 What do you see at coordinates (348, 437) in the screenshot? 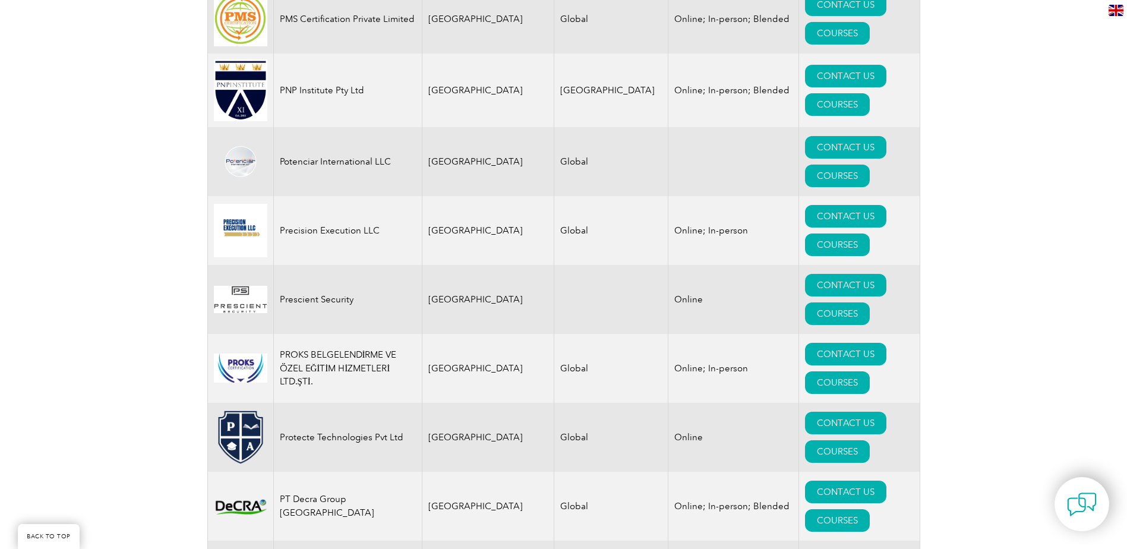
I see `td: Protecte Technologies Pvt Ltd` at bounding box center [348, 437].